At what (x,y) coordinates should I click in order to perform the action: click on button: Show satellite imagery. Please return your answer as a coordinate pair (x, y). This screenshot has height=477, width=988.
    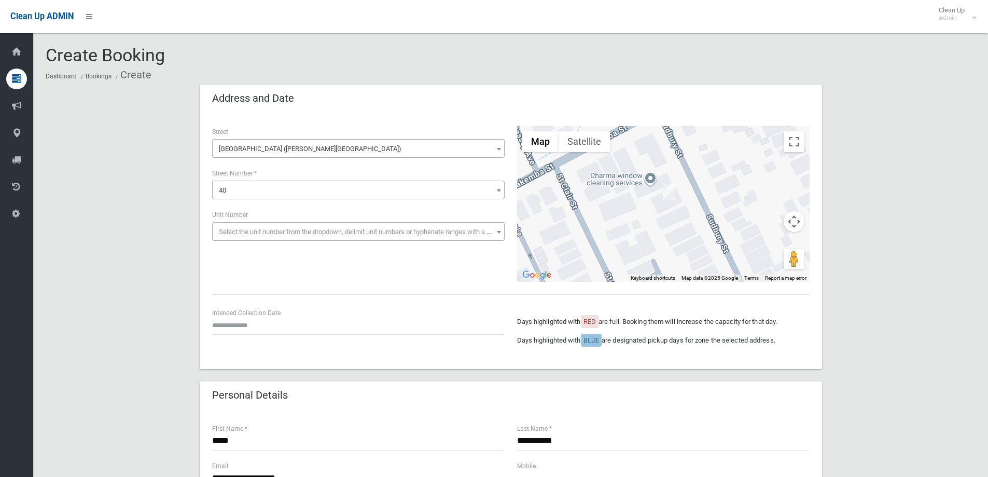
    Looking at the image, I should click on (584, 142).